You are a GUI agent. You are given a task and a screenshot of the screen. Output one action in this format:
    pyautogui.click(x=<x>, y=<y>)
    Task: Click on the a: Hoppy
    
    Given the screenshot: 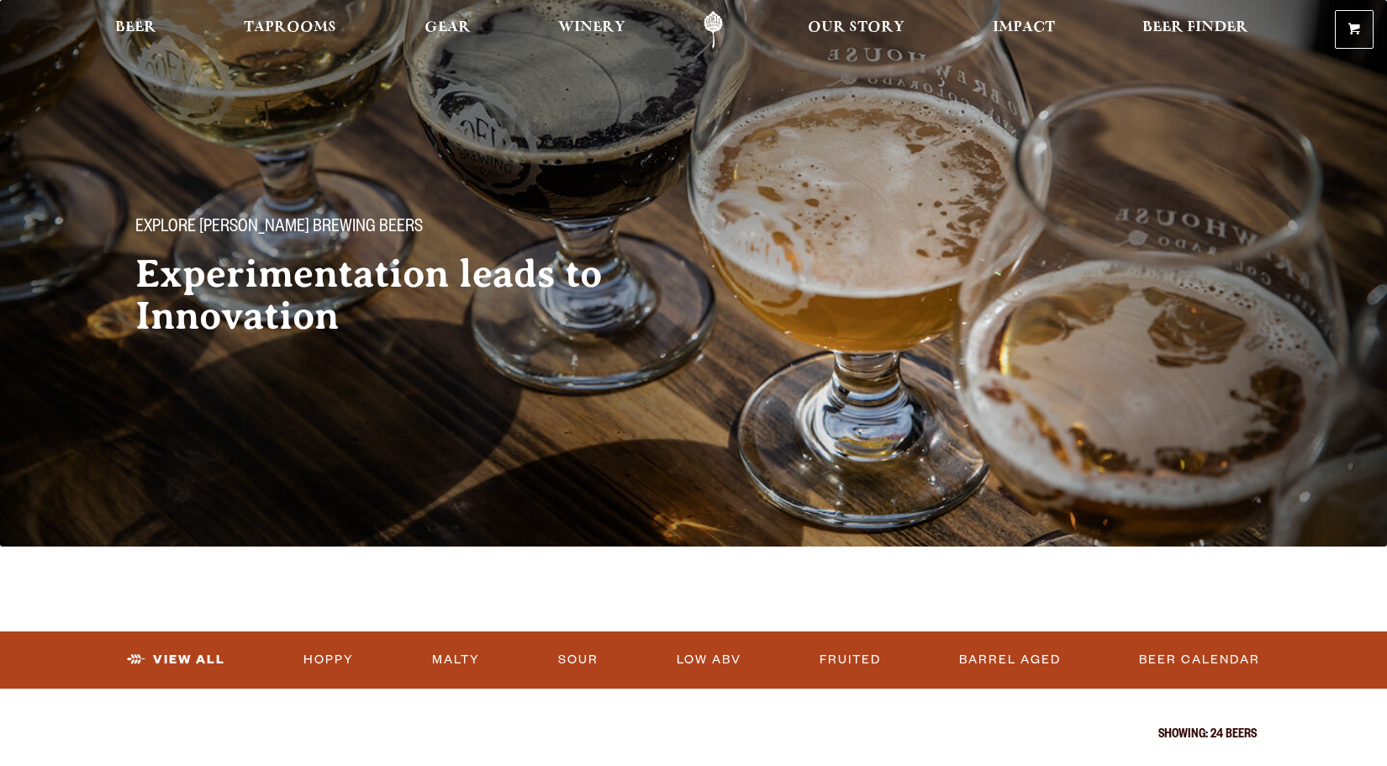 What is the action you would take?
    pyautogui.click(x=329, y=660)
    